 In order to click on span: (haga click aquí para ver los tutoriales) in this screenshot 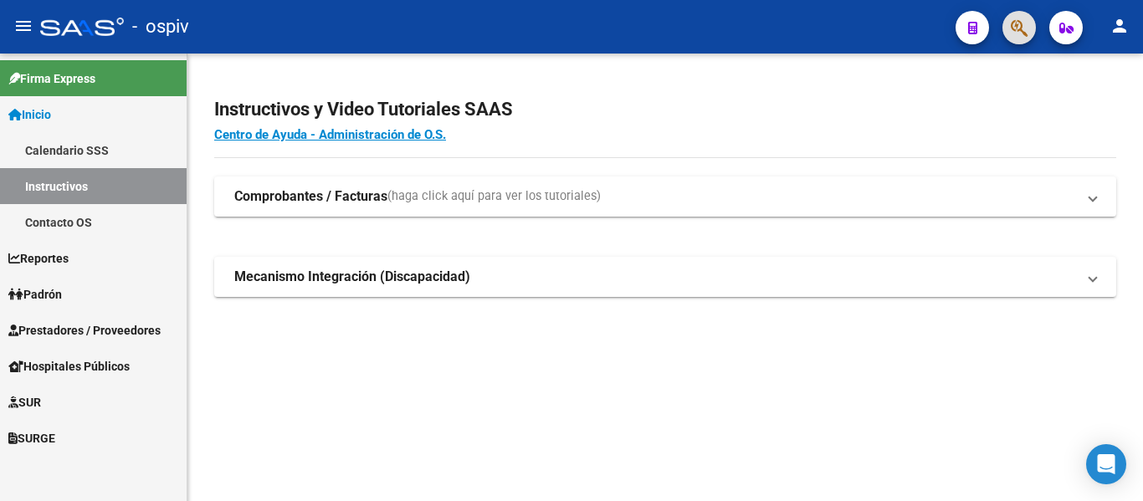, I will do `click(494, 197)`.